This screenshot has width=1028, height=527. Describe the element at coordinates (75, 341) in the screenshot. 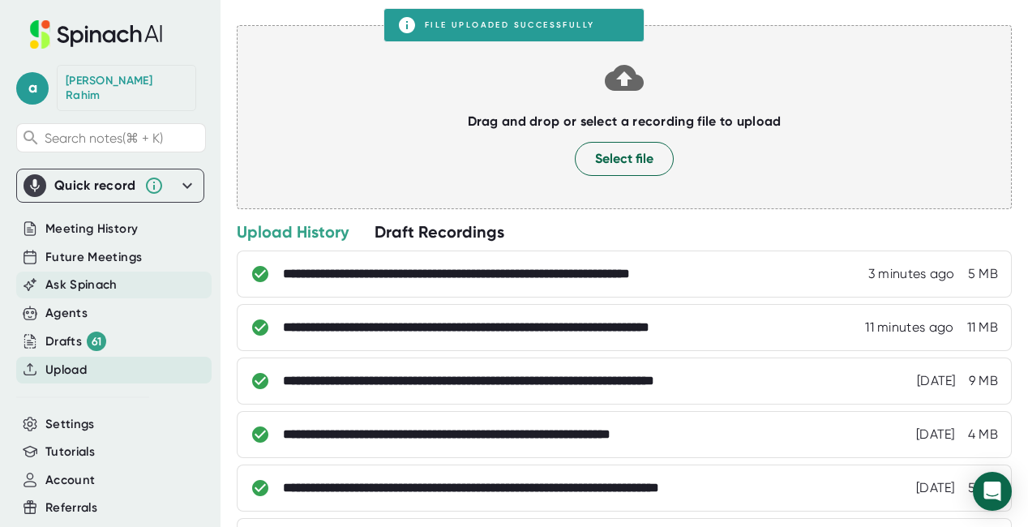

I see `div: Drafts` at that location.